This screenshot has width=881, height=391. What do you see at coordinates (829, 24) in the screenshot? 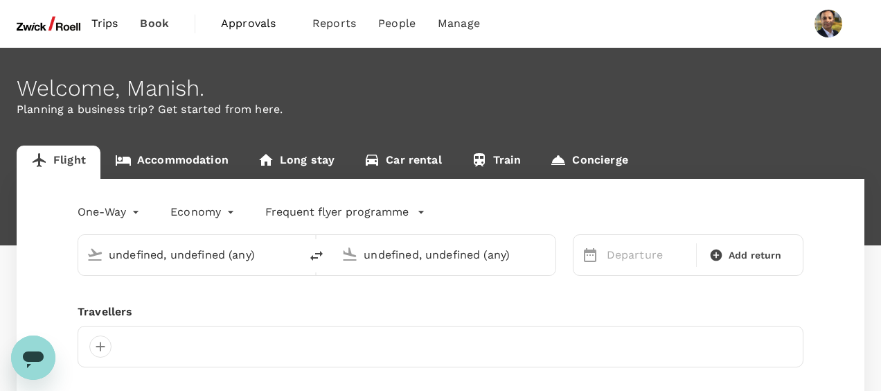
I see `img: Manish Arya` at bounding box center [829, 24].